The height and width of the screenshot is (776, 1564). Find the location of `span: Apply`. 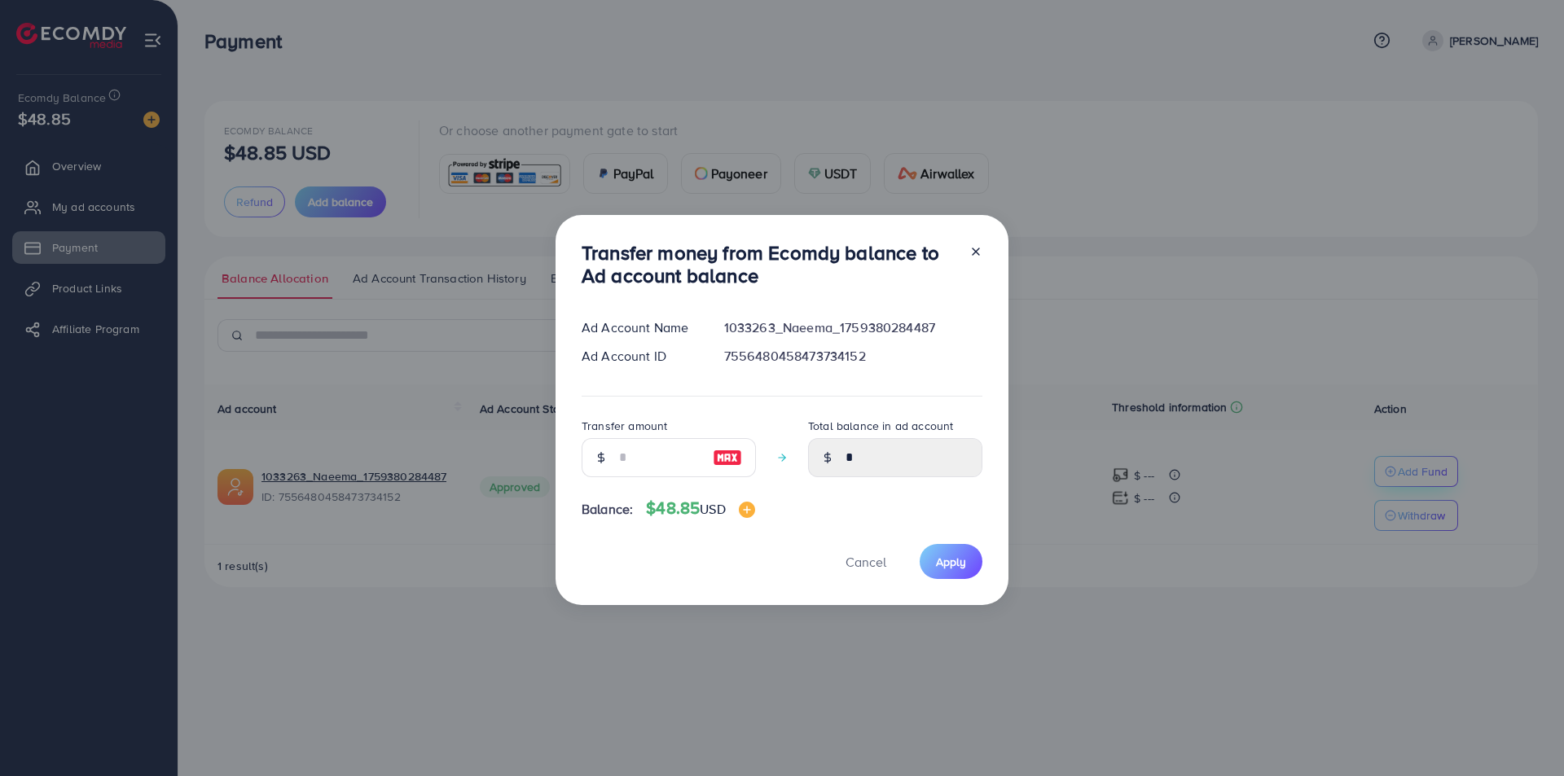

span: Apply is located at coordinates (951, 562).